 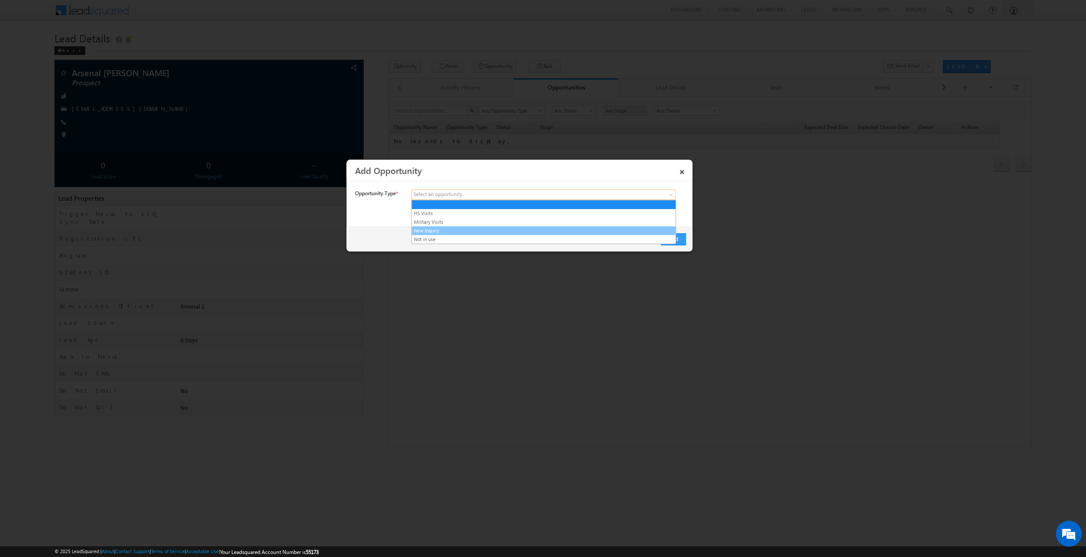 I want to click on span: Your Leadsquared Account Number is, so click(x=269, y=551).